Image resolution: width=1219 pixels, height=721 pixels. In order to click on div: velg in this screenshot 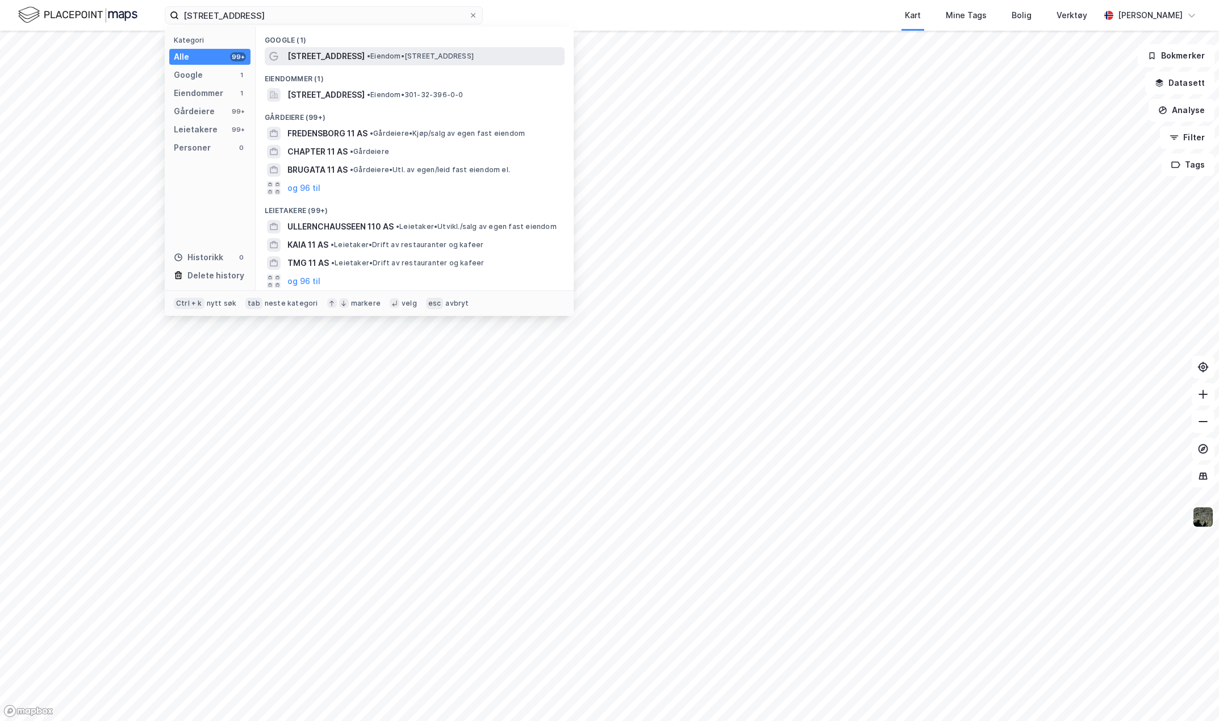, I will do `click(409, 303)`.